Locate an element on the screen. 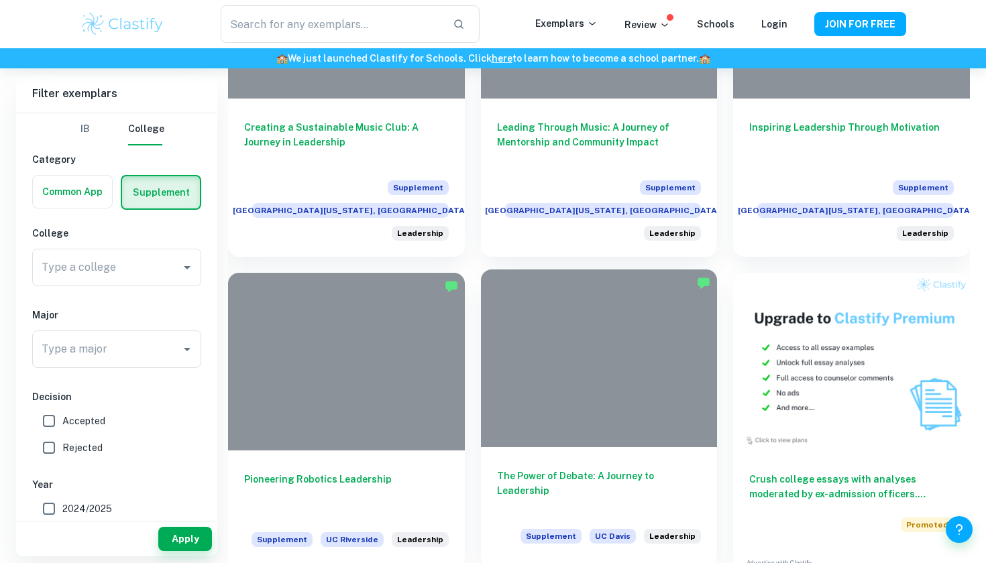 The image size is (986, 563). h6: Leading Through Music: A Journey of Mentorship and Community Impact is located at coordinates (599, 142).